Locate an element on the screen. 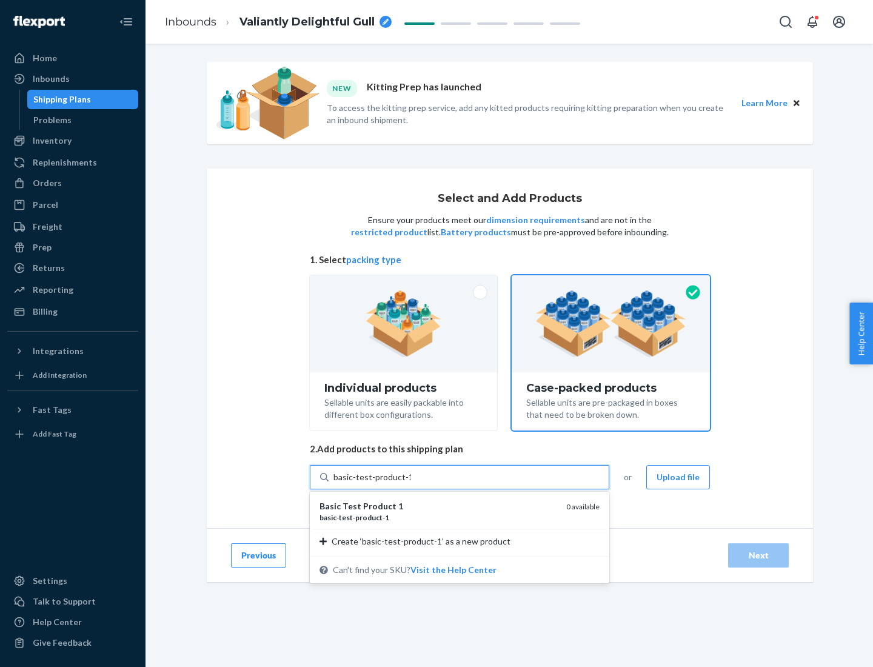 This screenshot has width=873, height=667. span: Help Center is located at coordinates (861, 333).